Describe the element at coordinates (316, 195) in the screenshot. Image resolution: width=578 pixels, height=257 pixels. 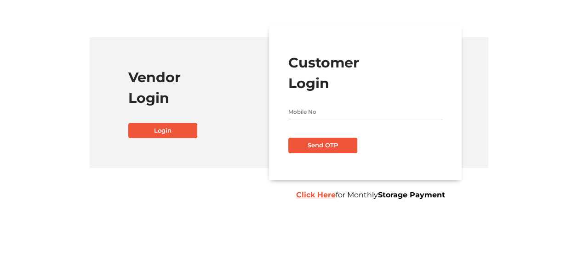
I see `b: Click Here` at that location.